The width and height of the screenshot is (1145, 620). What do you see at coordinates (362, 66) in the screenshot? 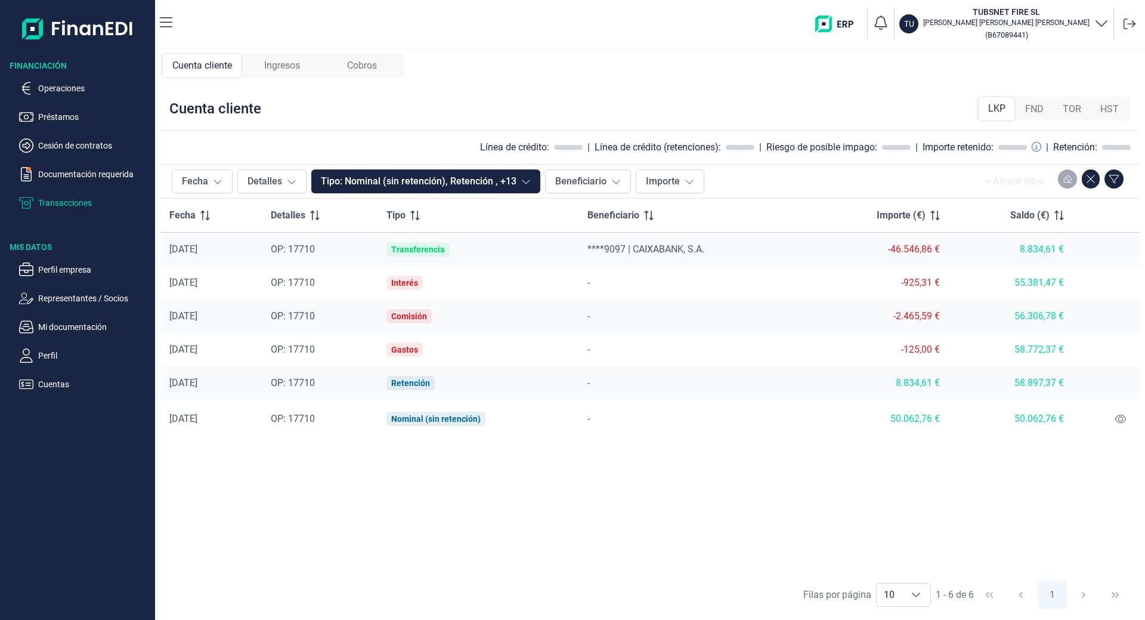
I see `span: Cobros` at bounding box center [362, 66].